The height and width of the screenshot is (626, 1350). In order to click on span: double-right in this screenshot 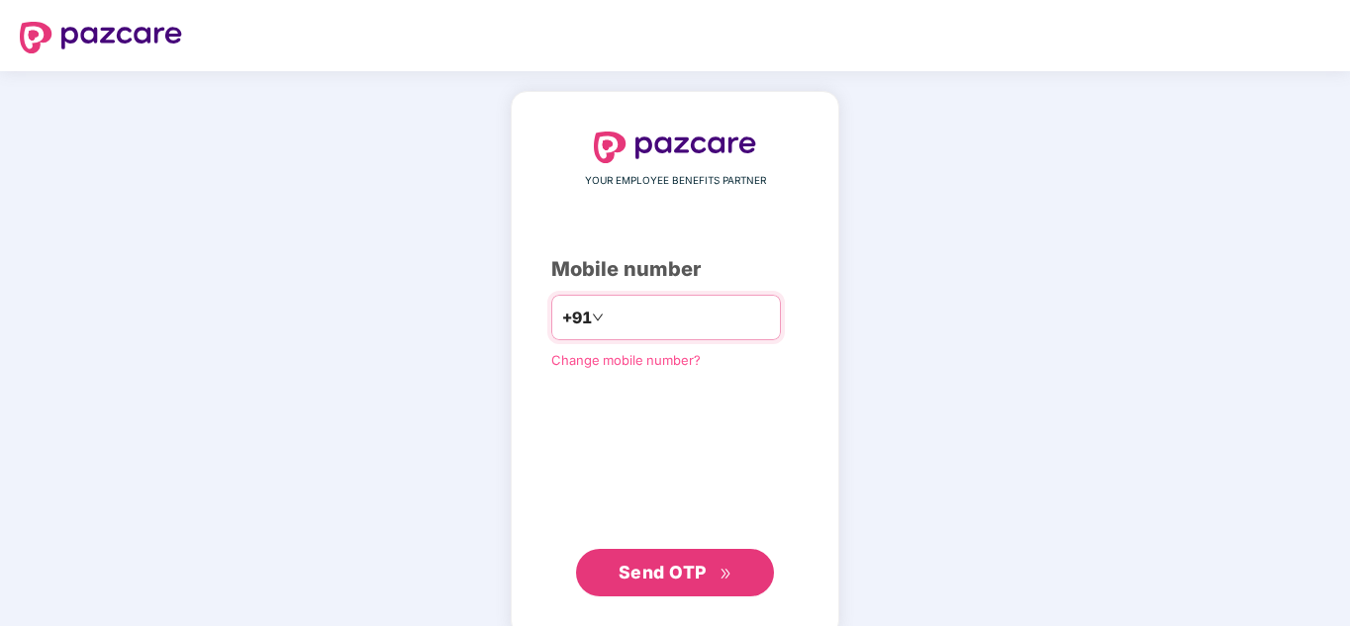, I will do `click(725, 574)`.